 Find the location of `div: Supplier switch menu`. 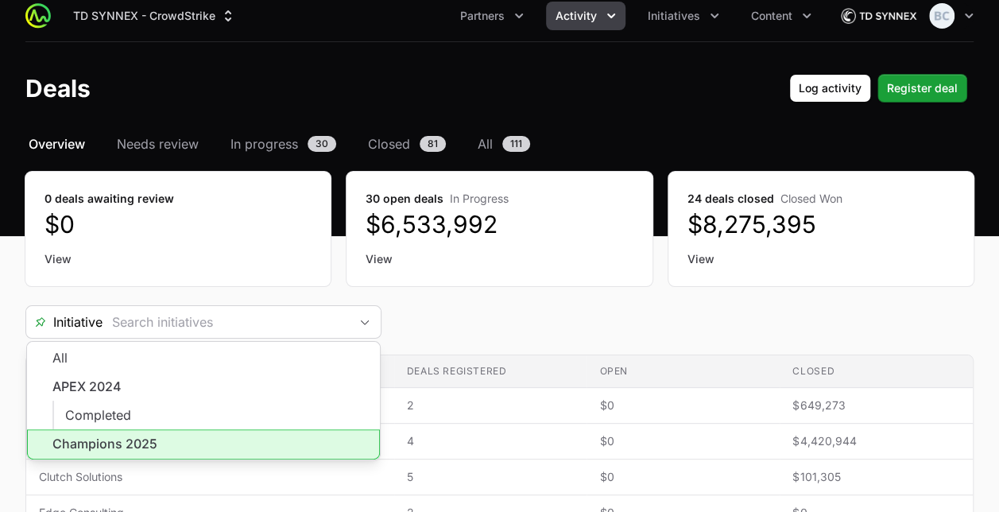

div: Supplier switch menu is located at coordinates (154, 16).